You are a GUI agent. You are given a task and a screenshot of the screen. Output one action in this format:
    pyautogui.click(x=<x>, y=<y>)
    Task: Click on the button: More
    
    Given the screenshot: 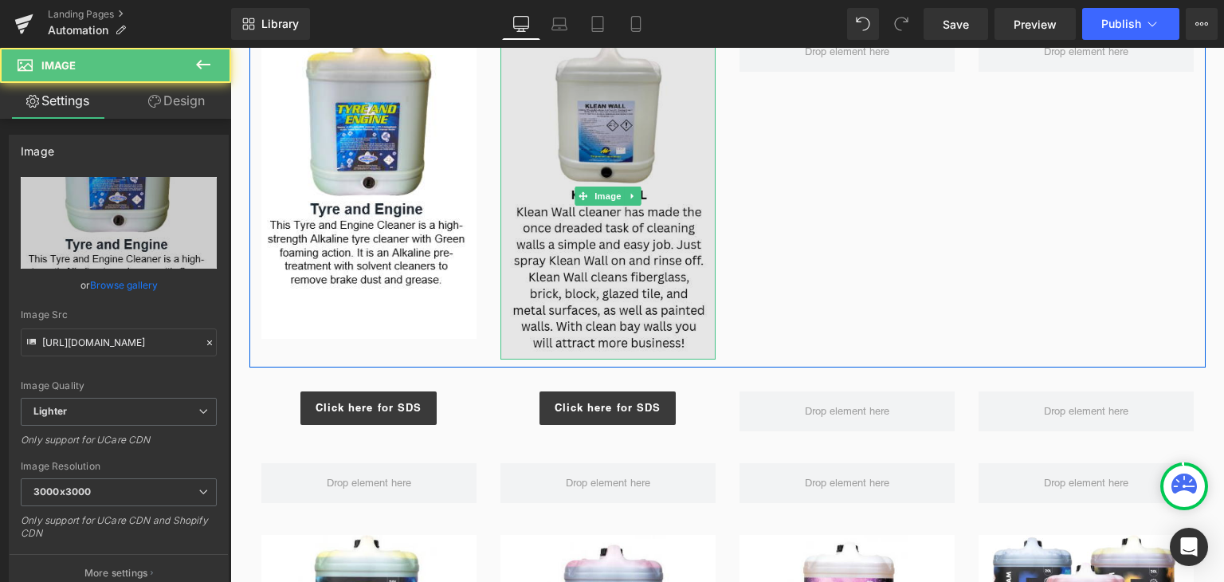 What is the action you would take?
    pyautogui.click(x=1202, y=24)
    